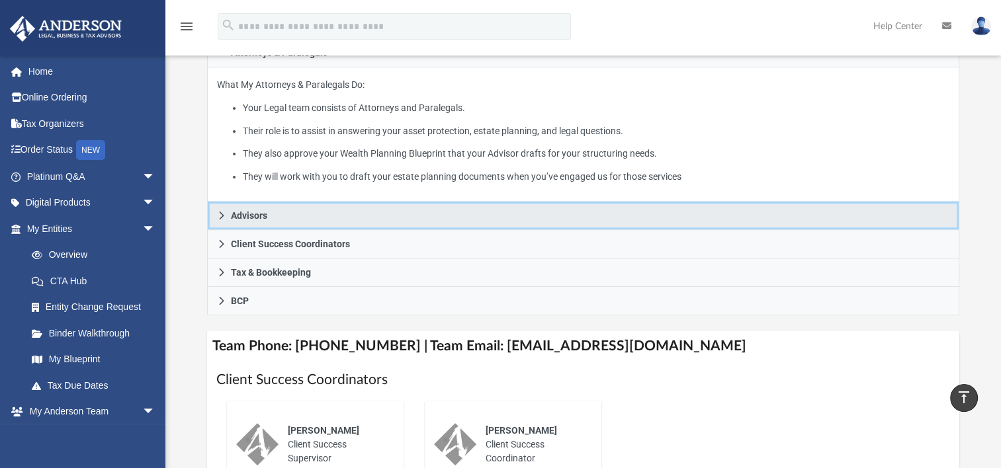 The height and width of the screenshot is (468, 1001). Describe the element at coordinates (596, 153) in the screenshot. I see `li: They also approve your Wealth Planning Blueprint that your Advisor drafts for your structuring ne...` at that location.